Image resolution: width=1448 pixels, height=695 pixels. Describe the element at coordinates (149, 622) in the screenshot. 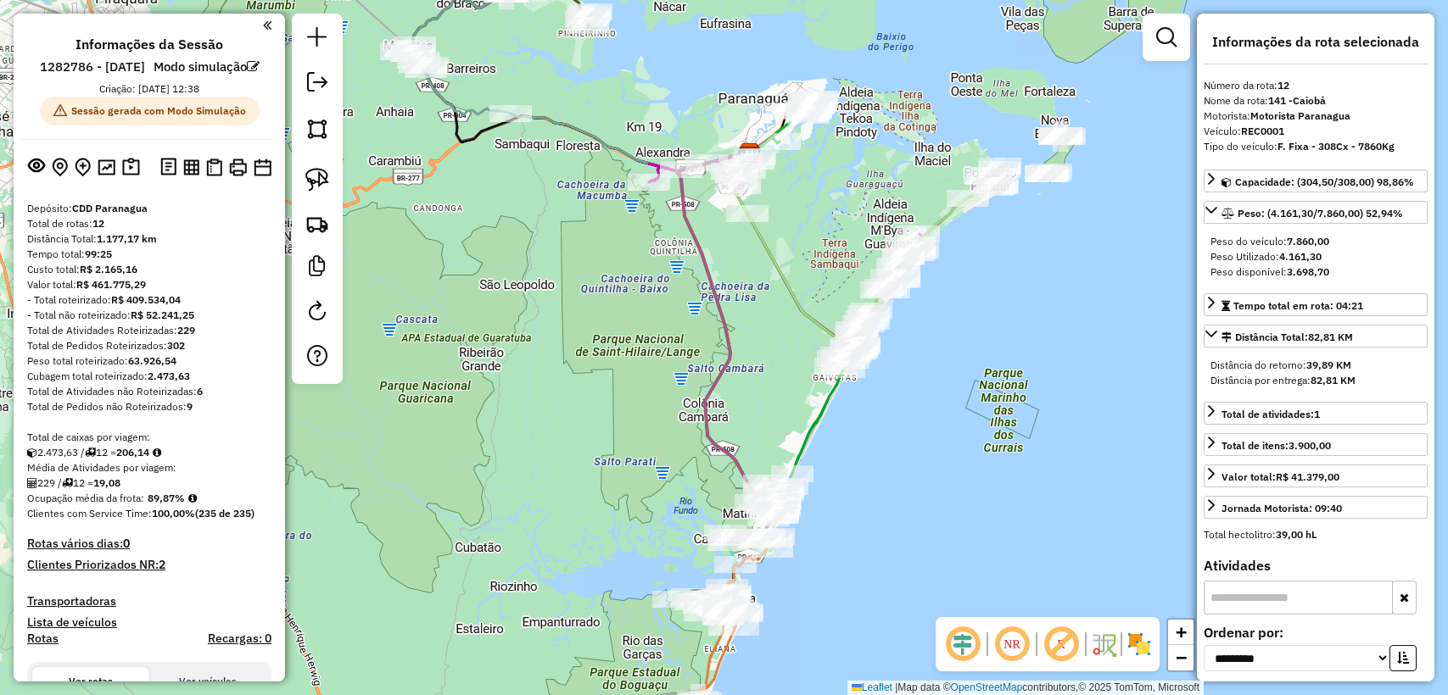

I see `h4: Lista de veículos` at that location.